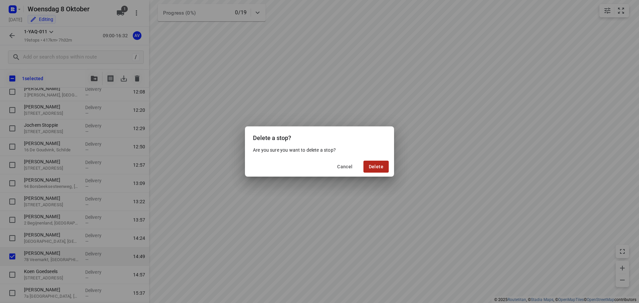 The width and height of the screenshot is (639, 303). I want to click on button: Delete, so click(376, 167).